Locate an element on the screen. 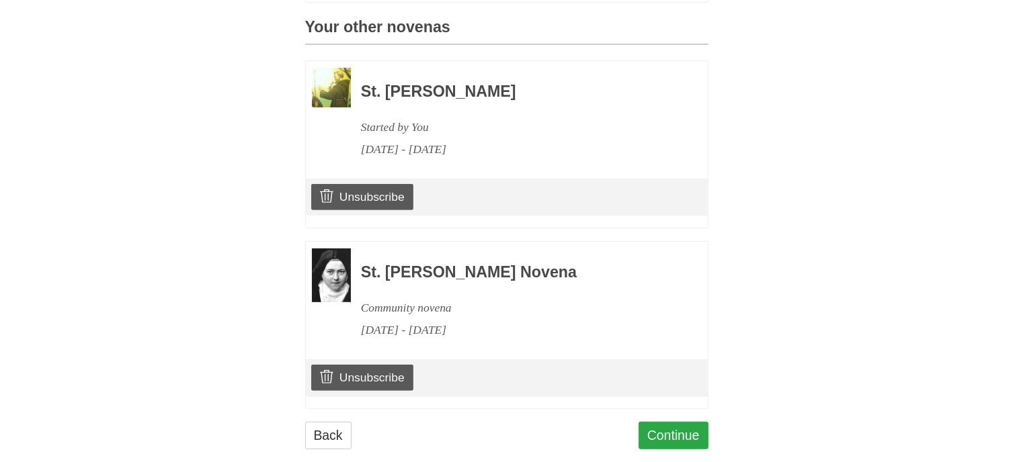 This screenshot has width=1013, height=462. div: Started by You is located at coordinates (516, 127).